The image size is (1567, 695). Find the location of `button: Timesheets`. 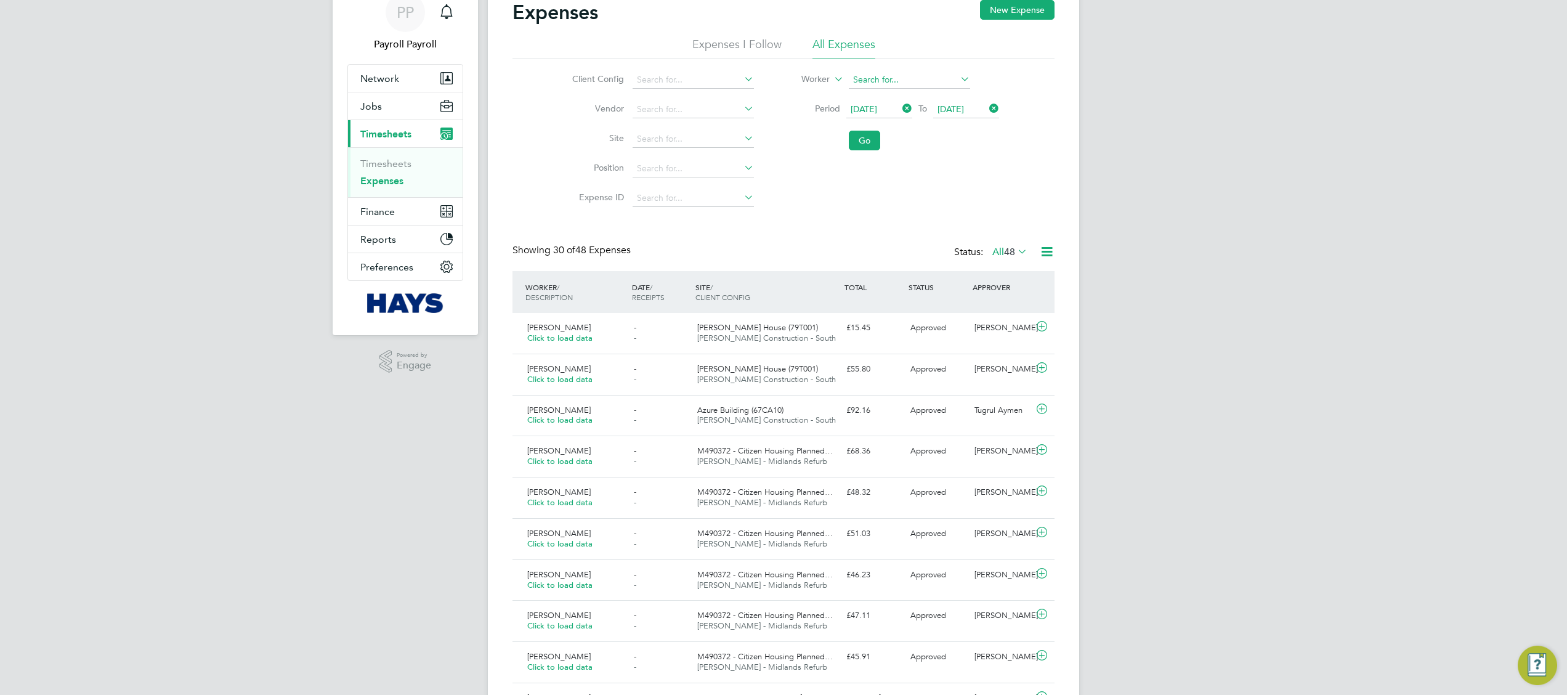

button: Timesheets is located at coordinates (405, 134).